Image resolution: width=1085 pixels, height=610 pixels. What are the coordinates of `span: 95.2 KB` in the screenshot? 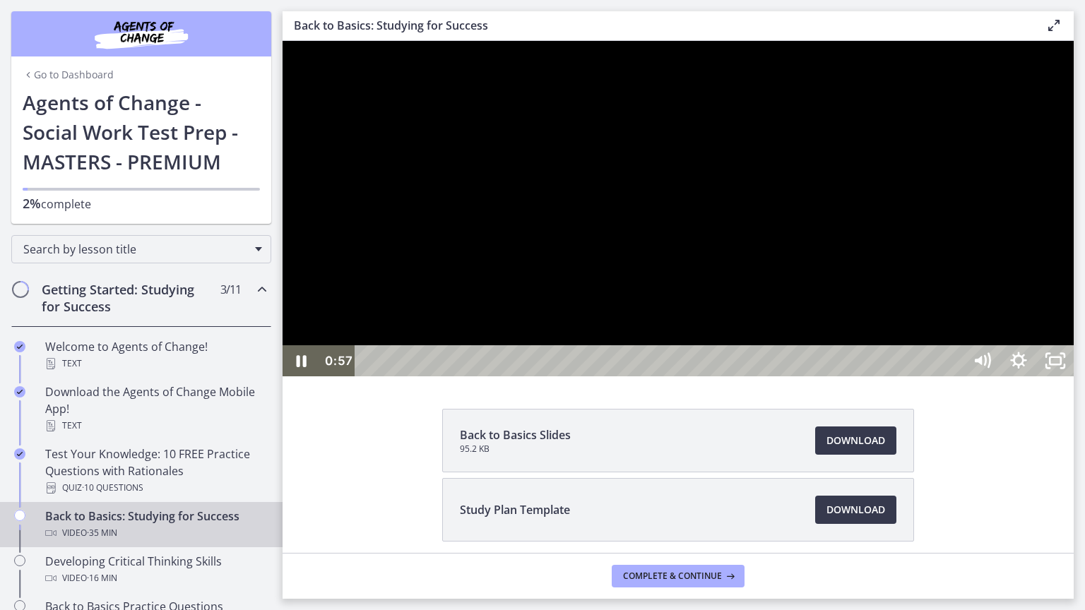 It's located at (515, 449).